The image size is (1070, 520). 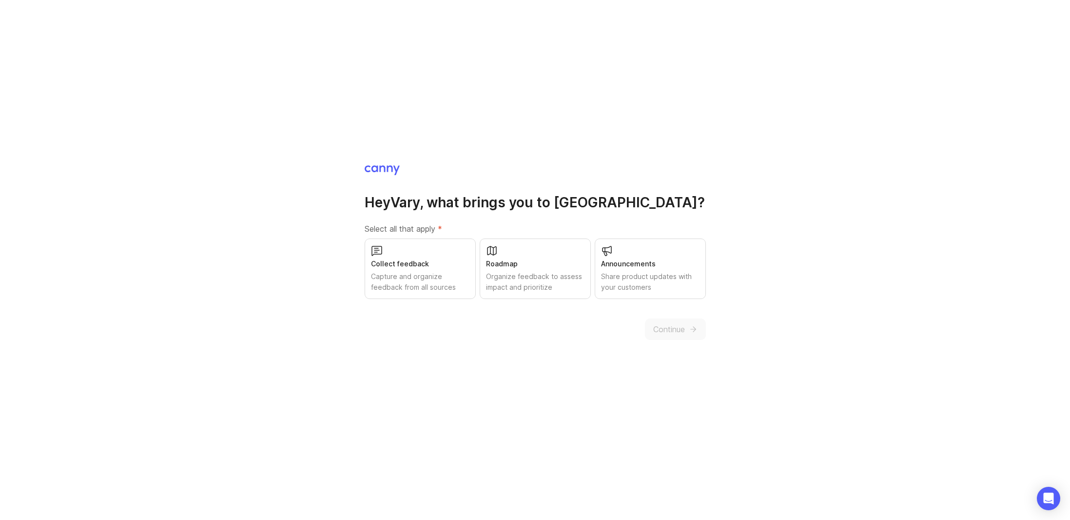 I want to click on button: RoadmapOrganize feedback to assess impact and prioritize, so click(x=535, y=269).